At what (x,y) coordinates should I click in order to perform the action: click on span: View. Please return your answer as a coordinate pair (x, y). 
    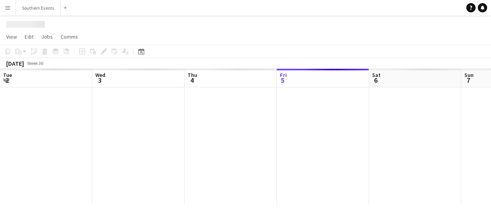
    Looking at the image, I should click on (12, 37).